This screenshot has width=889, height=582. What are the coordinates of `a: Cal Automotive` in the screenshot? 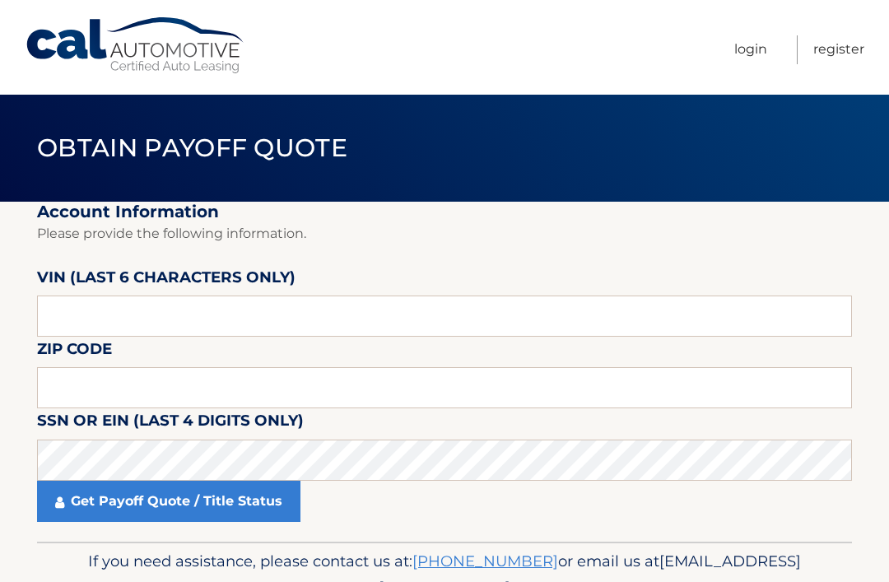 It's located at (136, 45).